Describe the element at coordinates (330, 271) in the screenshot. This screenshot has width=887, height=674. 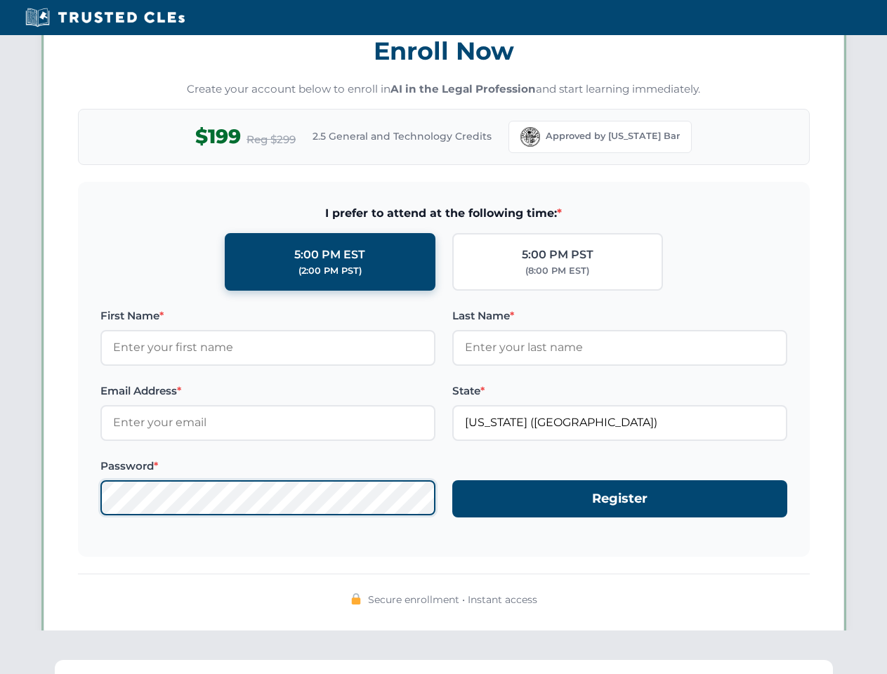
I see `div: (2:00 PM PST)` at that location.